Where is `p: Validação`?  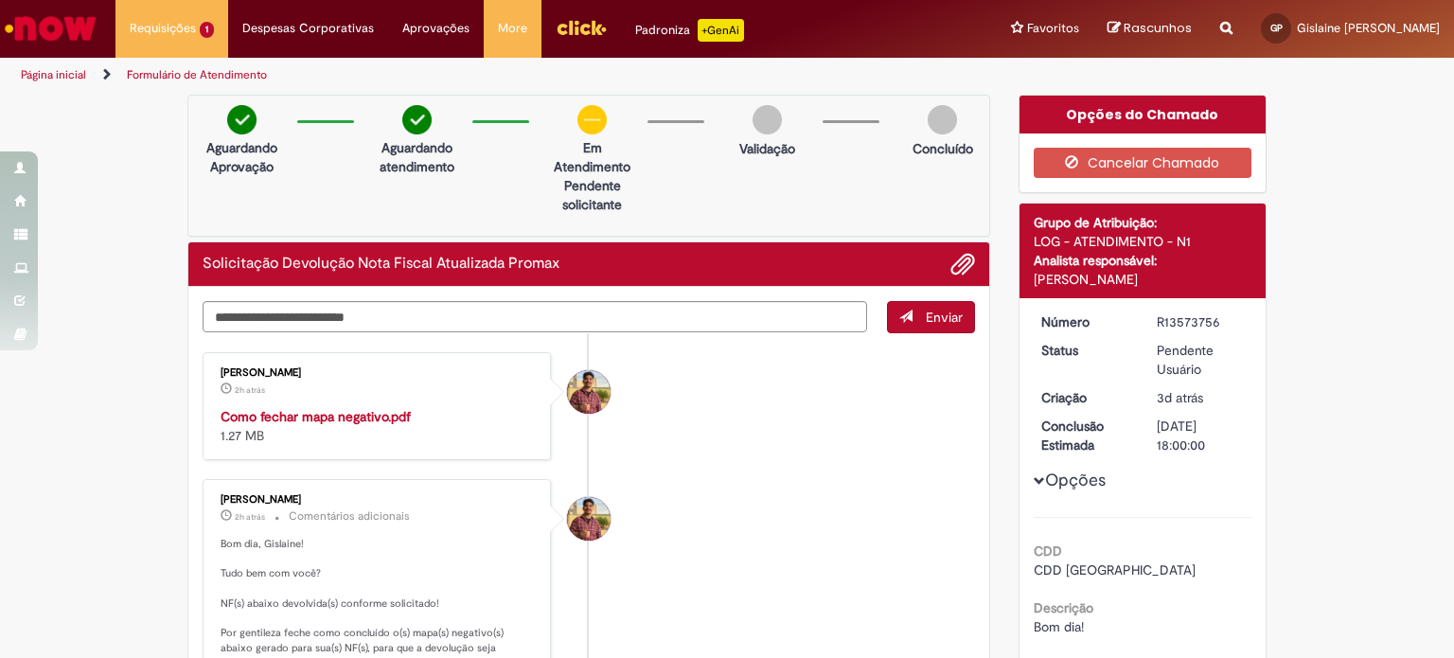 p: Validação is located at coordinates (767, 149).